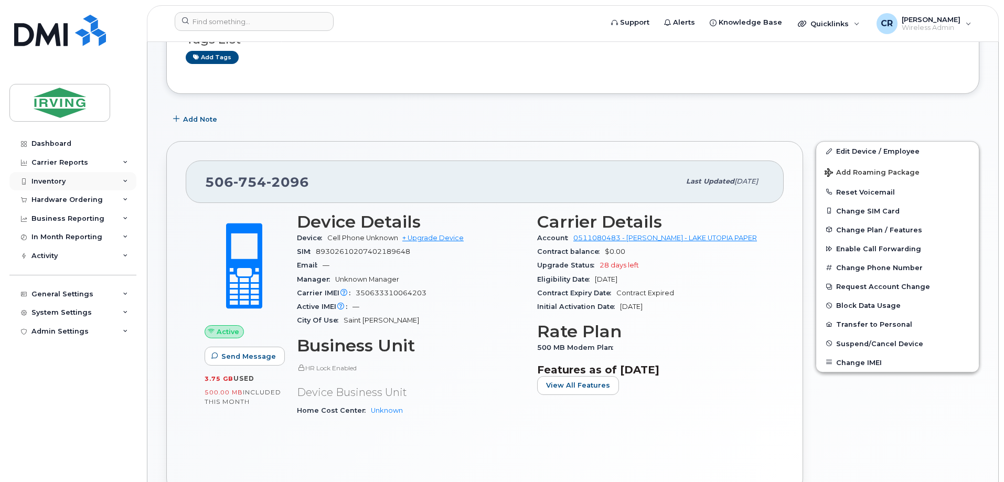  Describe the element at coordinates (619, 265) in the screenshot. I see `span: 28 days left` at that location.